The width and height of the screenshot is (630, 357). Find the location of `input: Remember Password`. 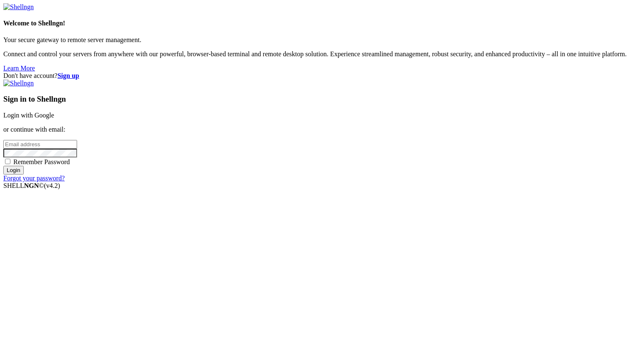

input: Remember Password is located at coordinates (7, 161).